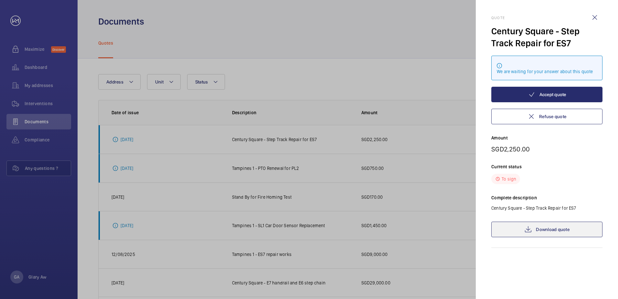  I want to click on button: Accept quote, so click(547, 94).